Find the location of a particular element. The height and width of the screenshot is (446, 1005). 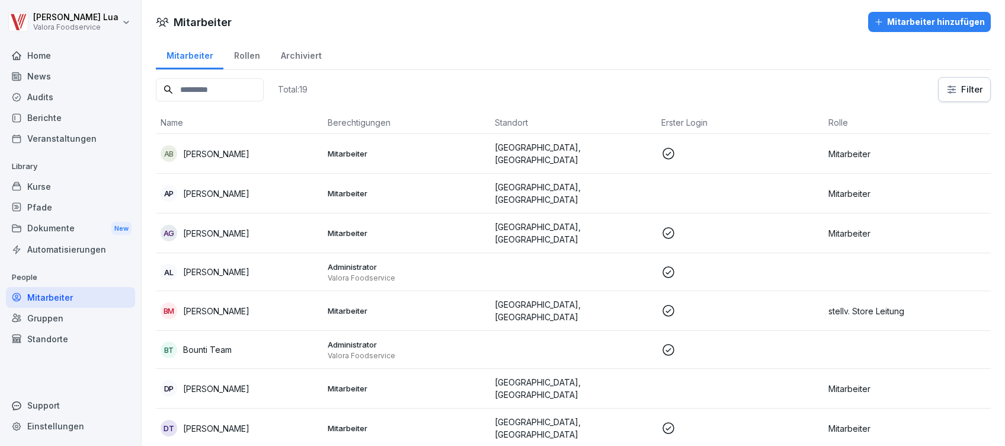

p: Bounti Team is located at coordinates (207, 349).